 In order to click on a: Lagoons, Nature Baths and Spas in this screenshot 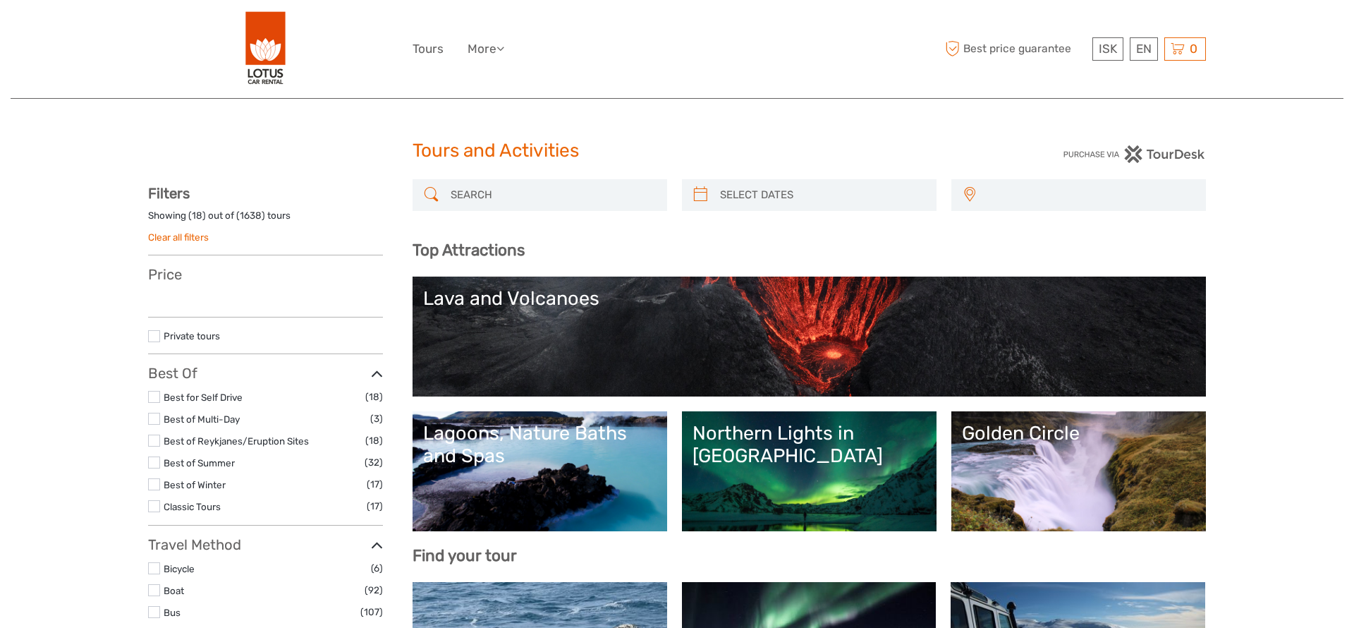, I will do `click(540, 471)`.